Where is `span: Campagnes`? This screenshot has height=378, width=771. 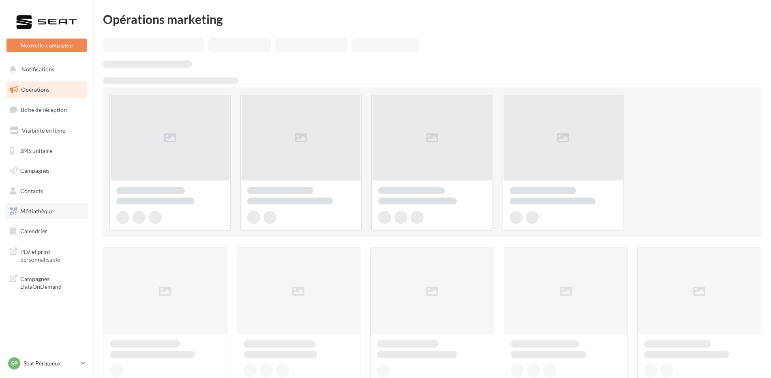 span: Campagnes is located at coordinates (35, 170).